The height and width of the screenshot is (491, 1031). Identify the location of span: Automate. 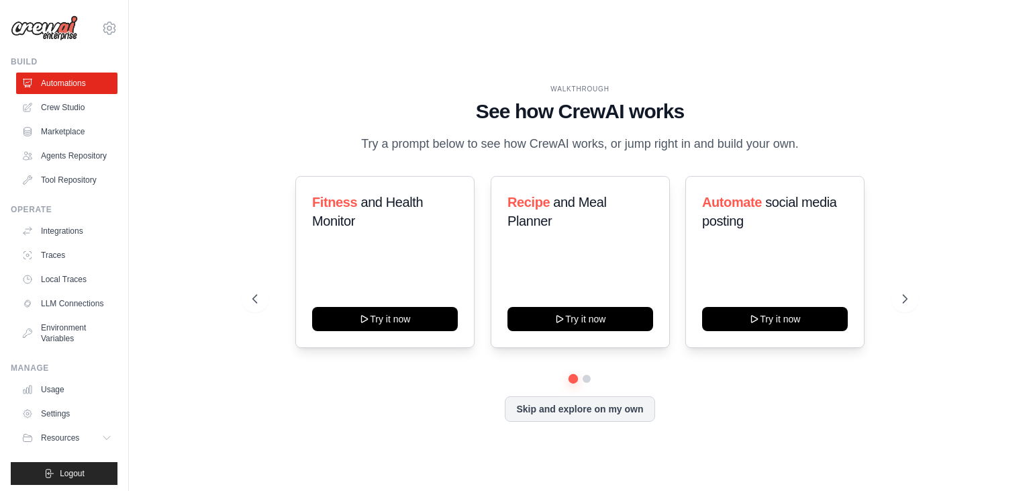
(732, 202).